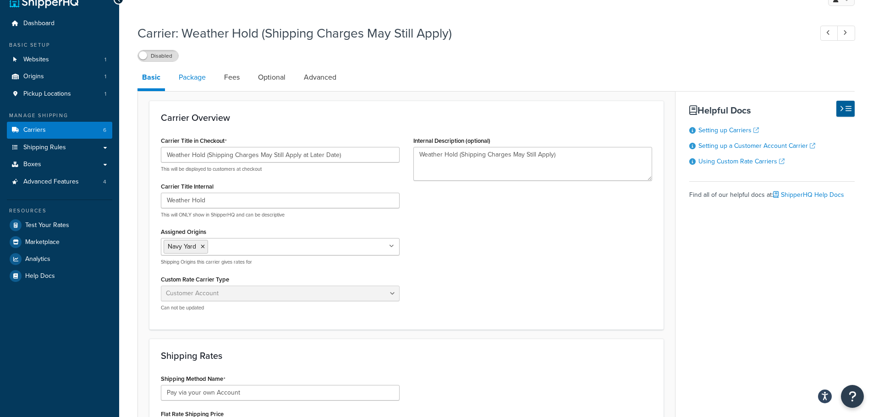 This screenshot has width=873, height=417. Describe the element at coordinates (60, 225) in the screenshot. I see `a: Test Your Rates` at that location.